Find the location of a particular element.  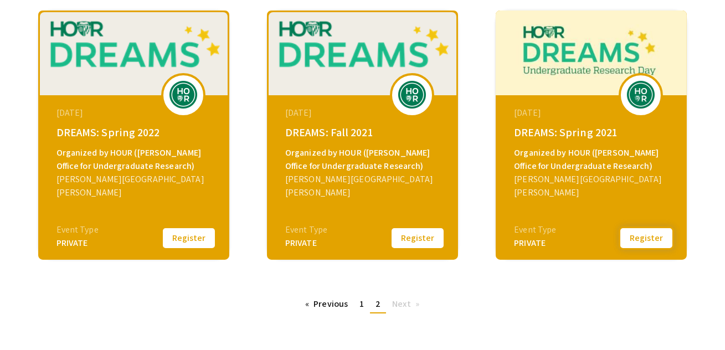

span: 1 is located at coordinates (362, 304).